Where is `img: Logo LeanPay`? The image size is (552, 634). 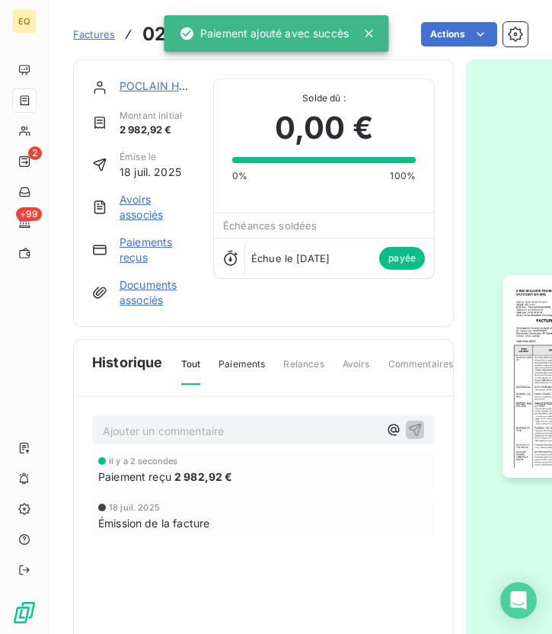
img: Logo LeanPay is located at coordinates (24, 612).